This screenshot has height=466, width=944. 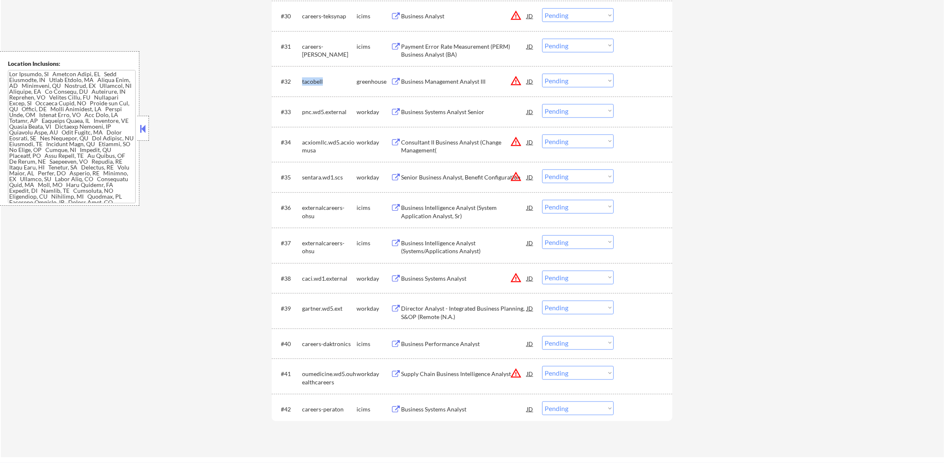 What do you see at coordinates (288, 208) in the screenshot?
I see `div: #36` at bounding box center [288, 208].